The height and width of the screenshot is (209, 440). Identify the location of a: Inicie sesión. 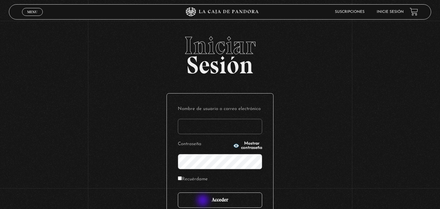
(390, 12).